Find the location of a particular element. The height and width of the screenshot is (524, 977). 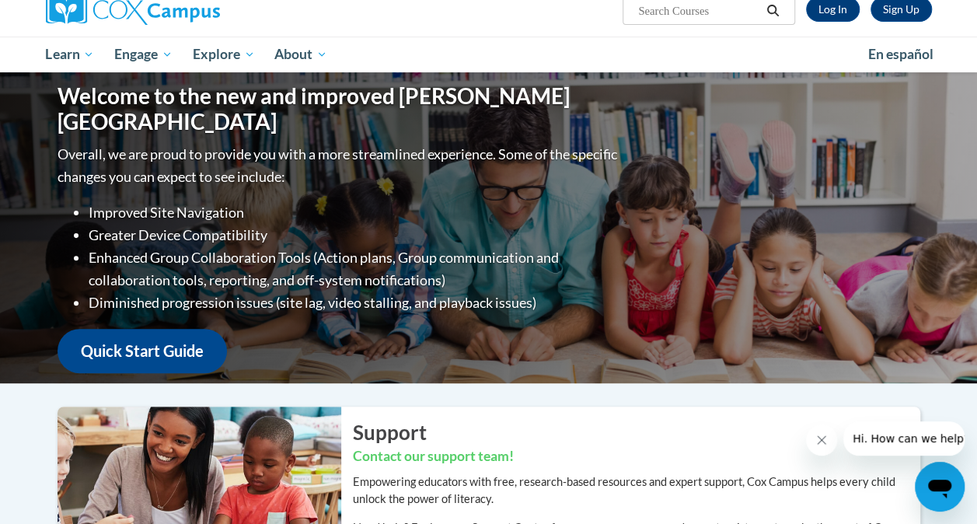

h3: Contact our support team! is located at coordinates (637, 456).